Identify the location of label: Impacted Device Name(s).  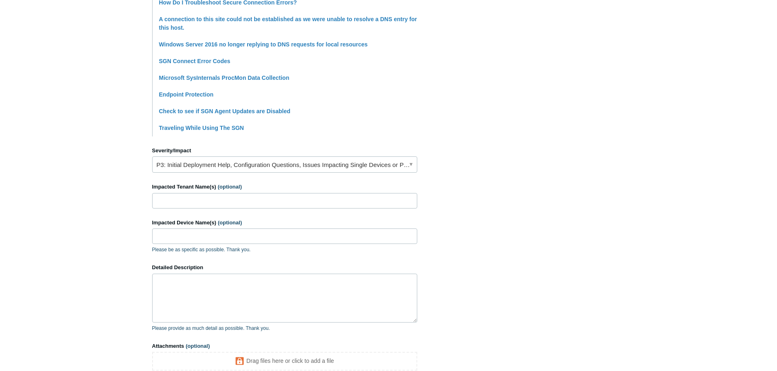
(285, 223).